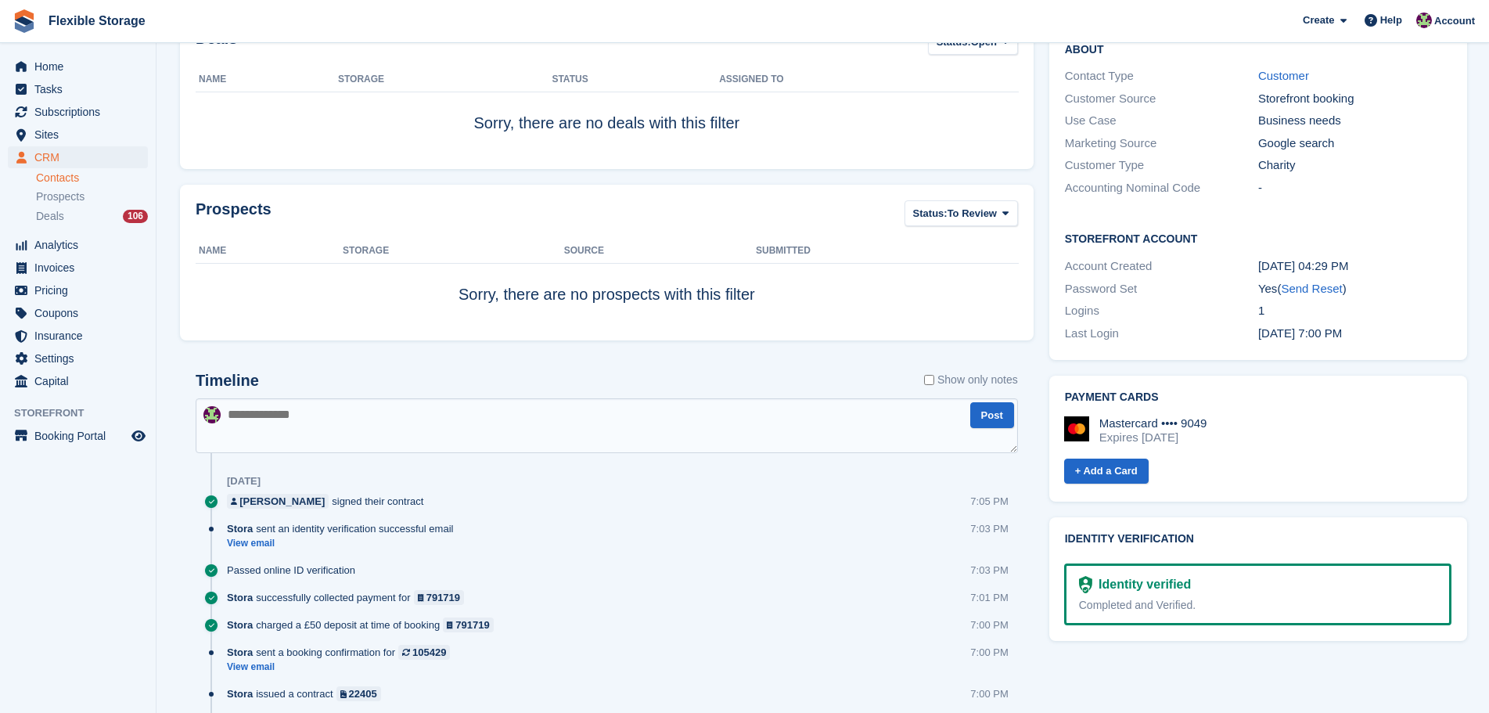 Image resolution: width=1489 pixels, height=713 pixels. Describe the element at coordinates (227, 380) in the screenshot. I see `h2: Timeline` at that location.